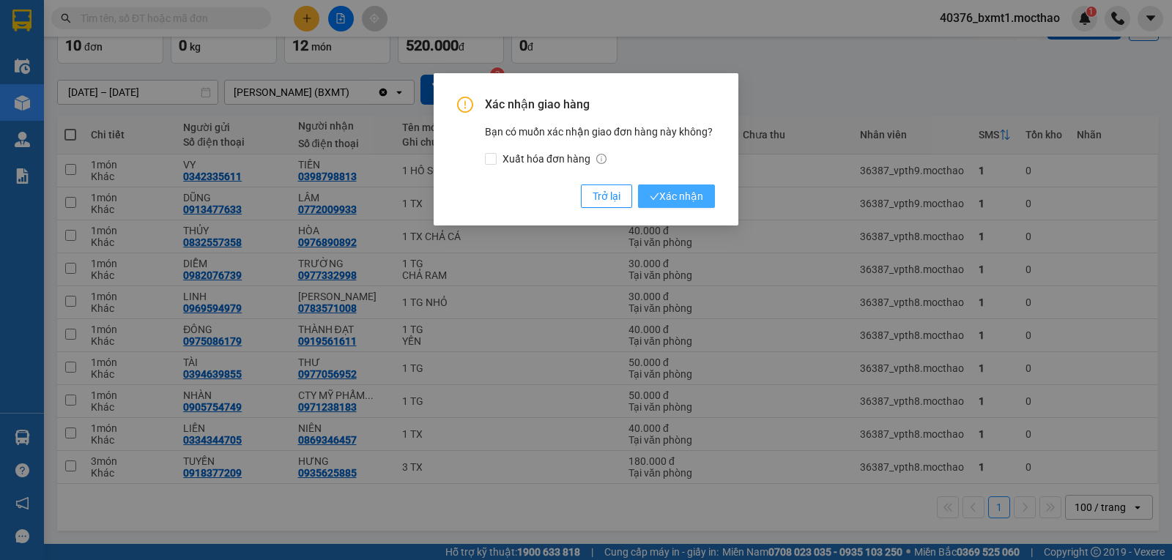  What do you see at coordinates (676, 196) in the screenshot?
I see `button: checkXác nhận` at bounding box center [676, 196].